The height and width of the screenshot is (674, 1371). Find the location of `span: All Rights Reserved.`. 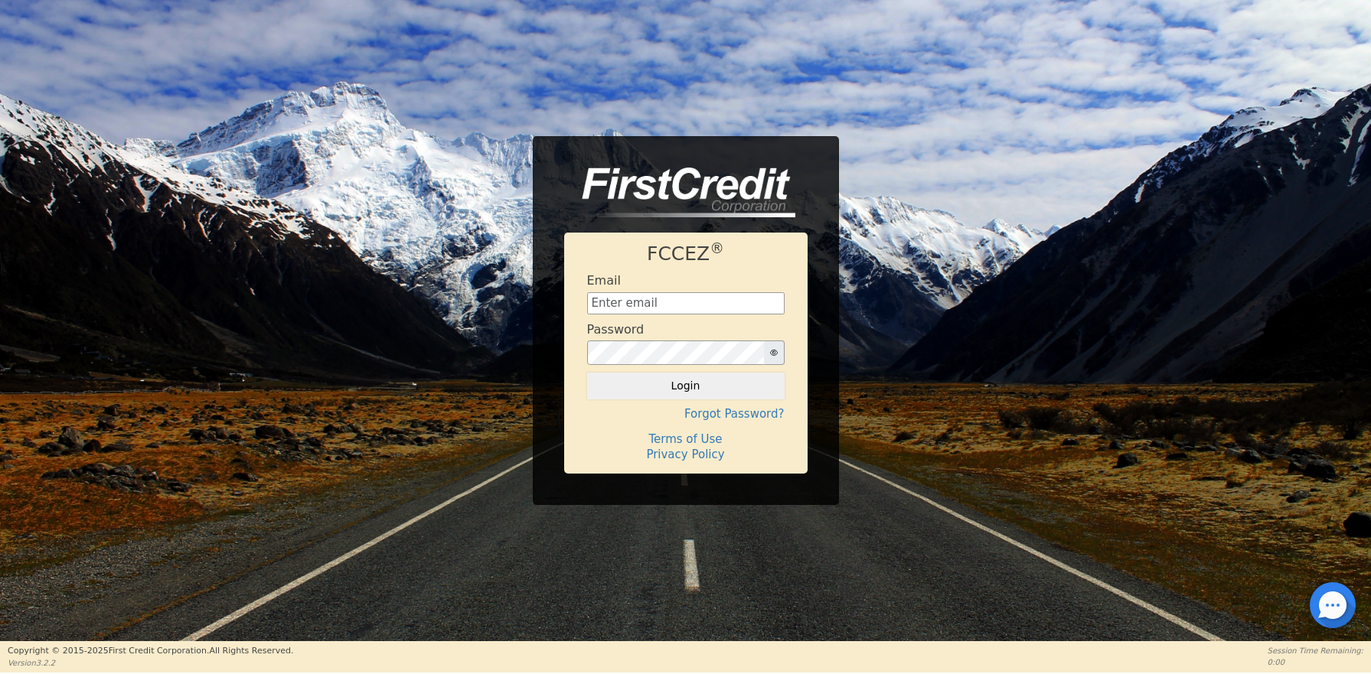

span: All Rights Reserved. is located at coordinates (251, 650).